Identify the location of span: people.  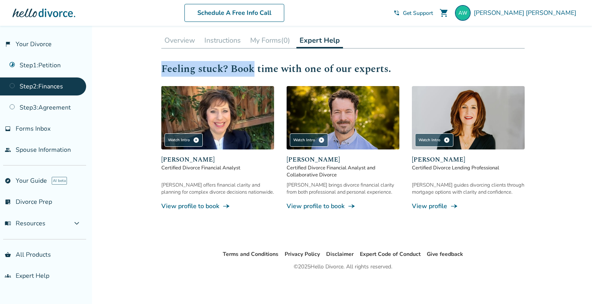
(8, 150).